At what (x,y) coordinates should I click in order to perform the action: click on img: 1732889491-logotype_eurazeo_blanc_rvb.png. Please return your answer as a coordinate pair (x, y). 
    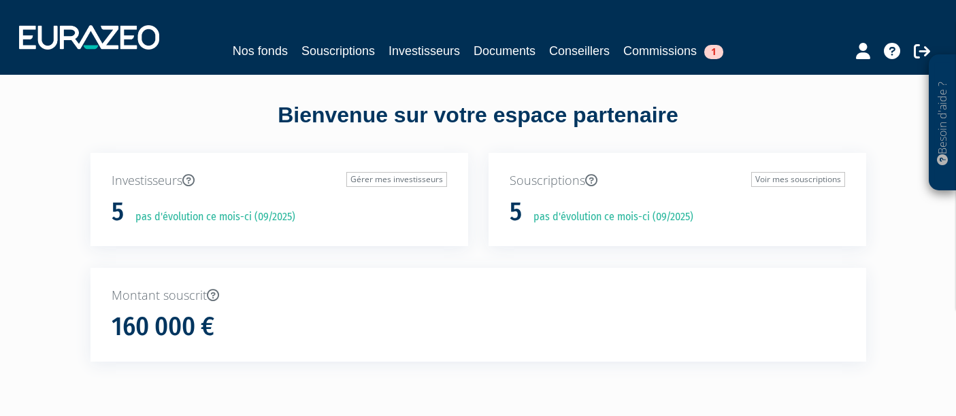
    Looking at the image, I should click on (89, 37).